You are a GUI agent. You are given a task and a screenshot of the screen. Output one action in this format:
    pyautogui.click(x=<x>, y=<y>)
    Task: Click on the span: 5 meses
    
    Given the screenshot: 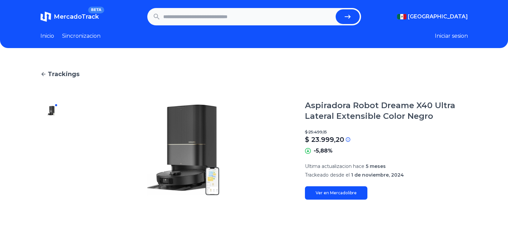 What is the action you would take?
    pyautogui.click(x=376, y=166)
    